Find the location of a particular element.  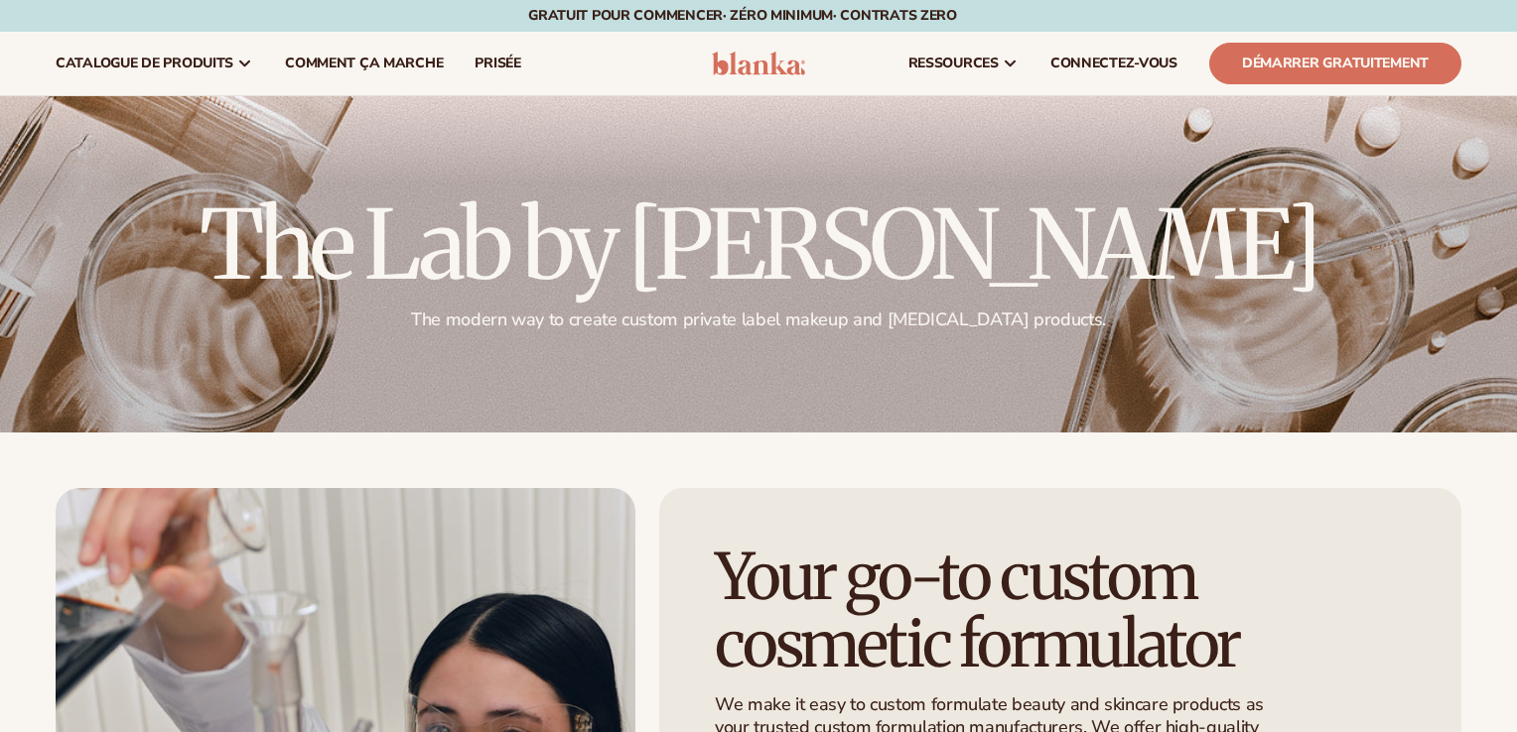

a: Catalogue de produits is located at coordinates (154, 64).